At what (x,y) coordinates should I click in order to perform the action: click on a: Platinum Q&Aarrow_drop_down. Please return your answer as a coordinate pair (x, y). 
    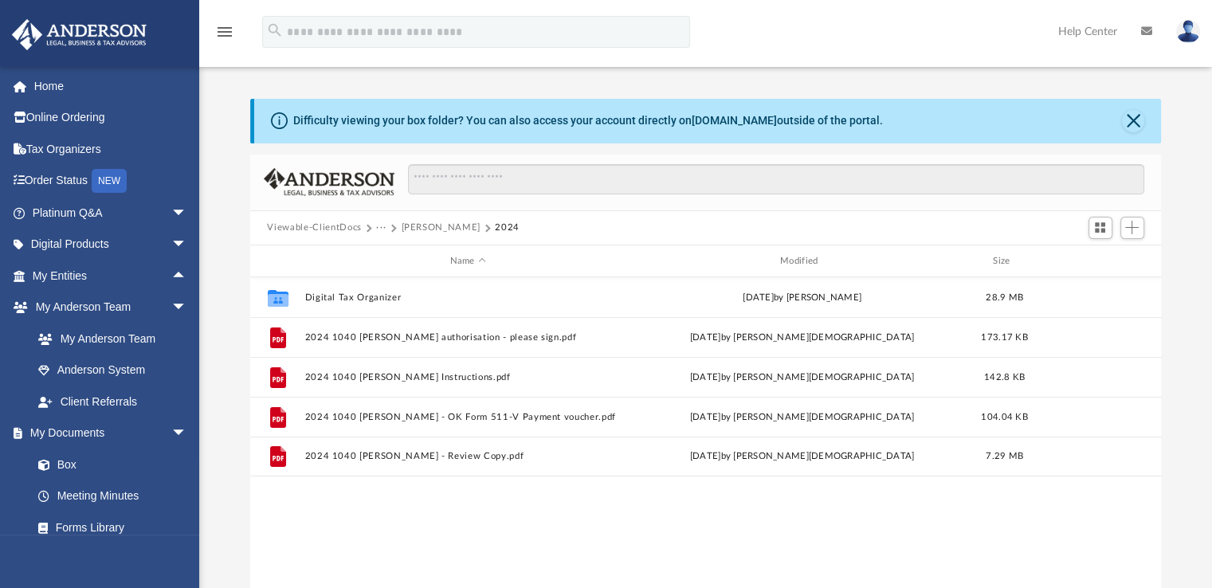
    Looking at the image, I should click on (111, 213).